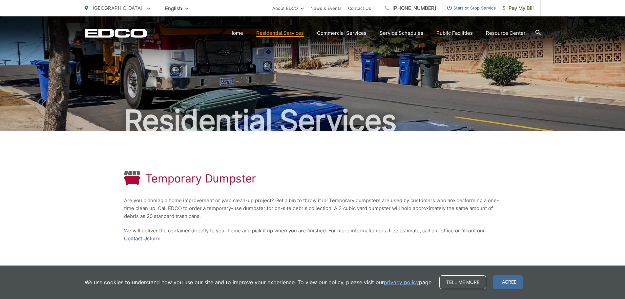 The image size is (625, 299). Describe the element at coordinates (508, 282) in the screenshot. I see `span: I agree` at that location.